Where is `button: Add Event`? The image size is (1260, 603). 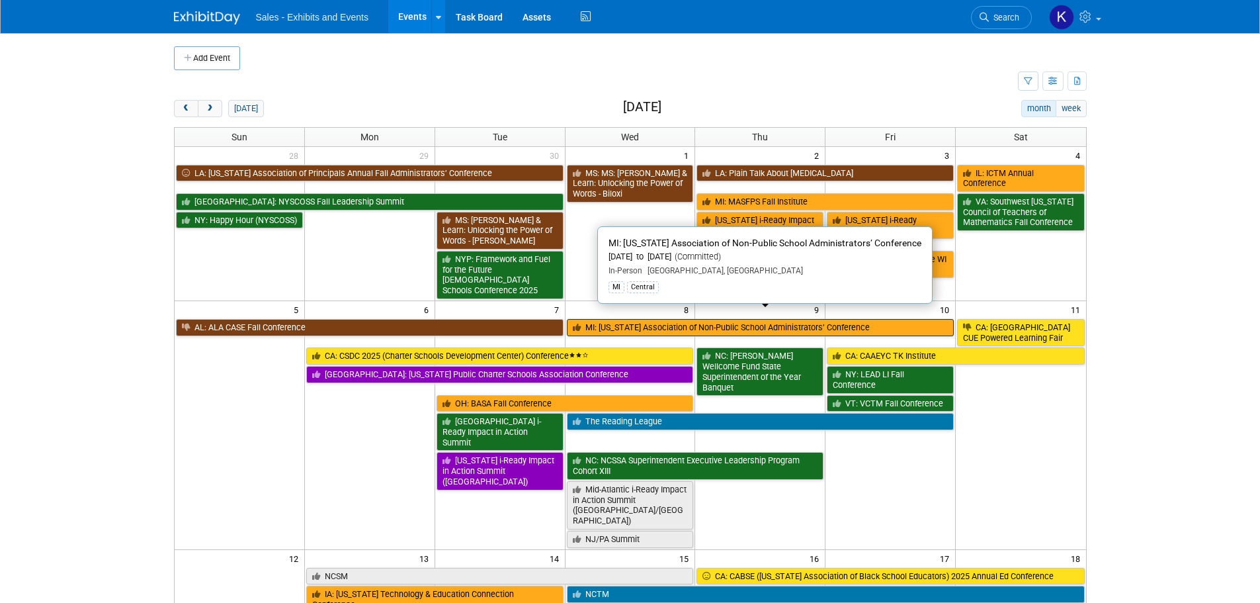
button: Add Event is located at coordinates (207, 58).